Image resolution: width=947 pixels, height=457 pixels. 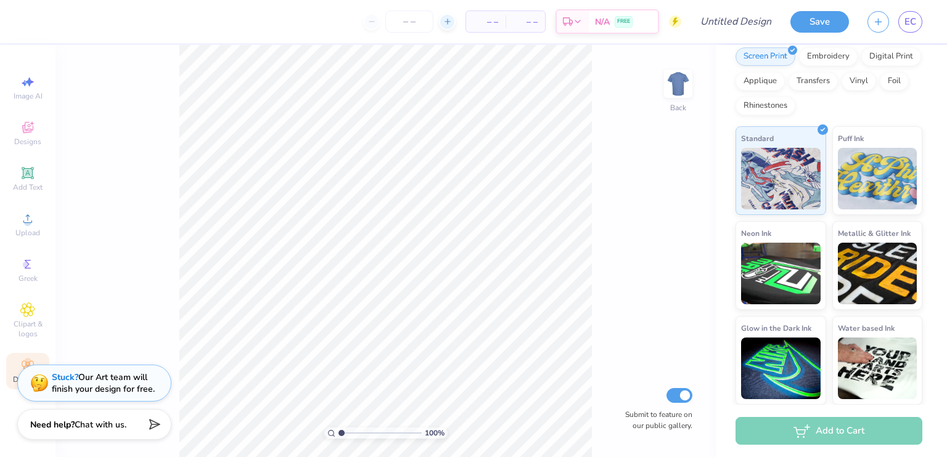 I want to click on div: Digital Print, so click(x=890, y=57).